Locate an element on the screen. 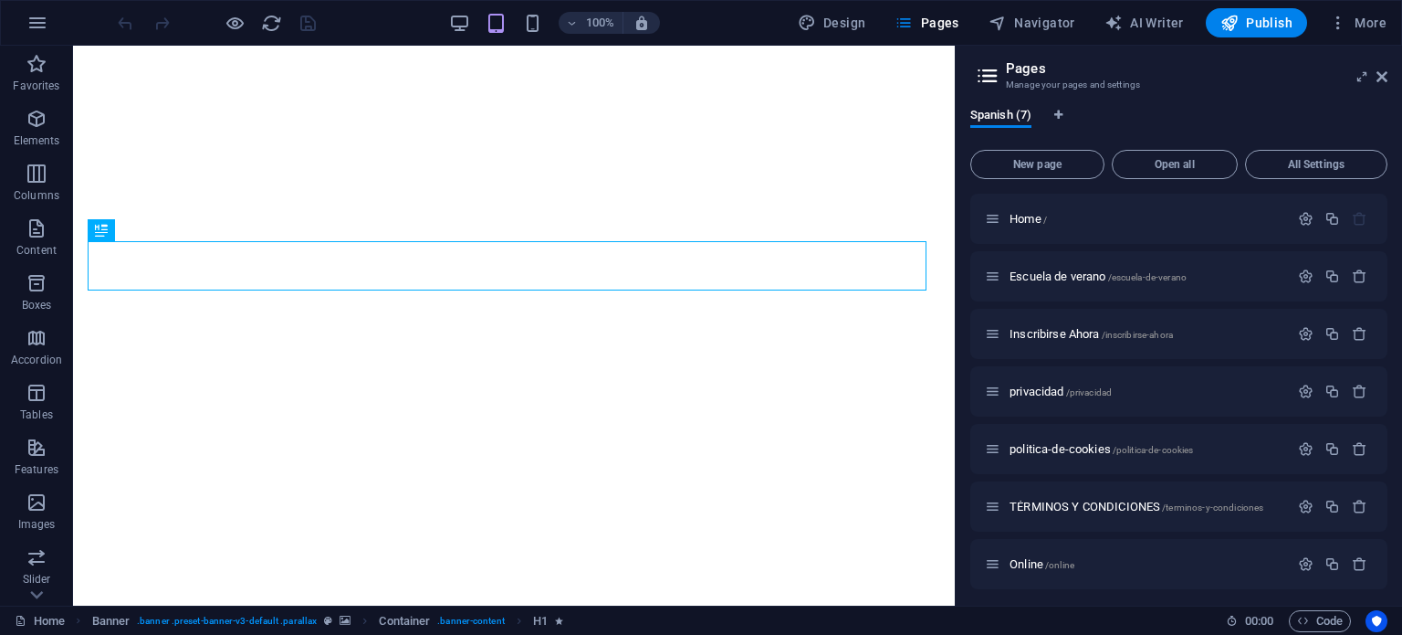 This screenshot has width=1402, height=635. span: New page is located at coordinates (1037, 164).